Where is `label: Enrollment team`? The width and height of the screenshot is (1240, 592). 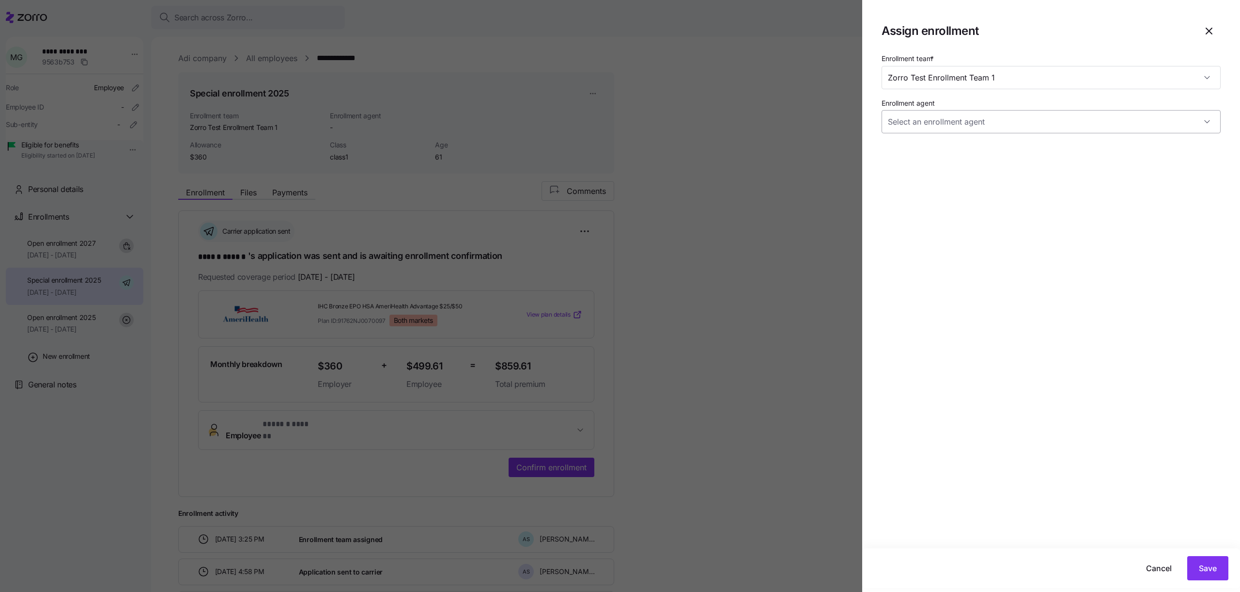
label: Enrollment team is located at coordinates (909, 59).